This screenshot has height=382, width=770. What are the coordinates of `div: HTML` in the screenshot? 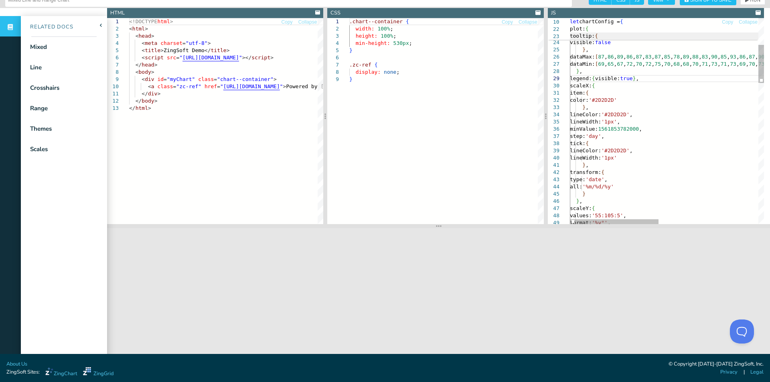 It's located at (118, 13).